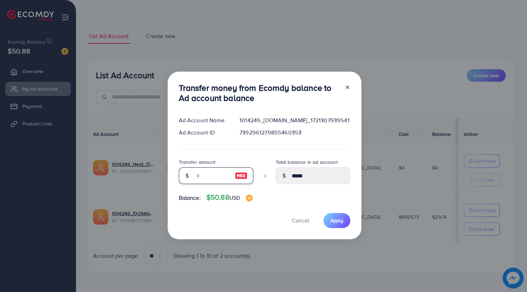  What do you see at coordinates (295, 132) in the screenshot?
I see `div: 7392961279855460353` at bounding box center [295, 132].